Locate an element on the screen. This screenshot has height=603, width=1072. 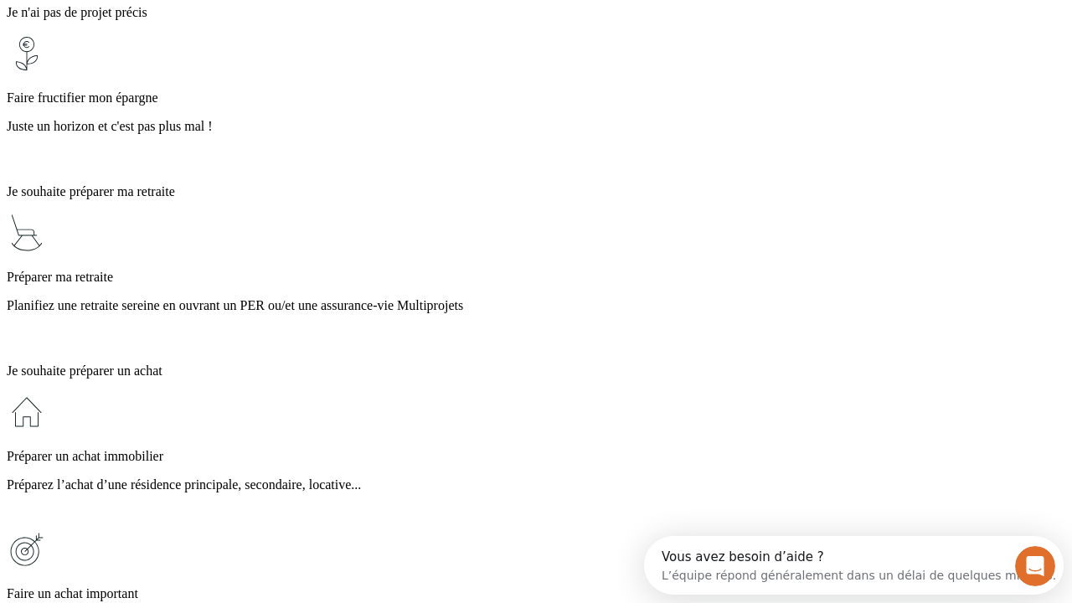
p: Planifiez une retraite sereine en ouvrant un PER ou/et une assurance-vie Multiprojets is located at coordinates (536, 306).